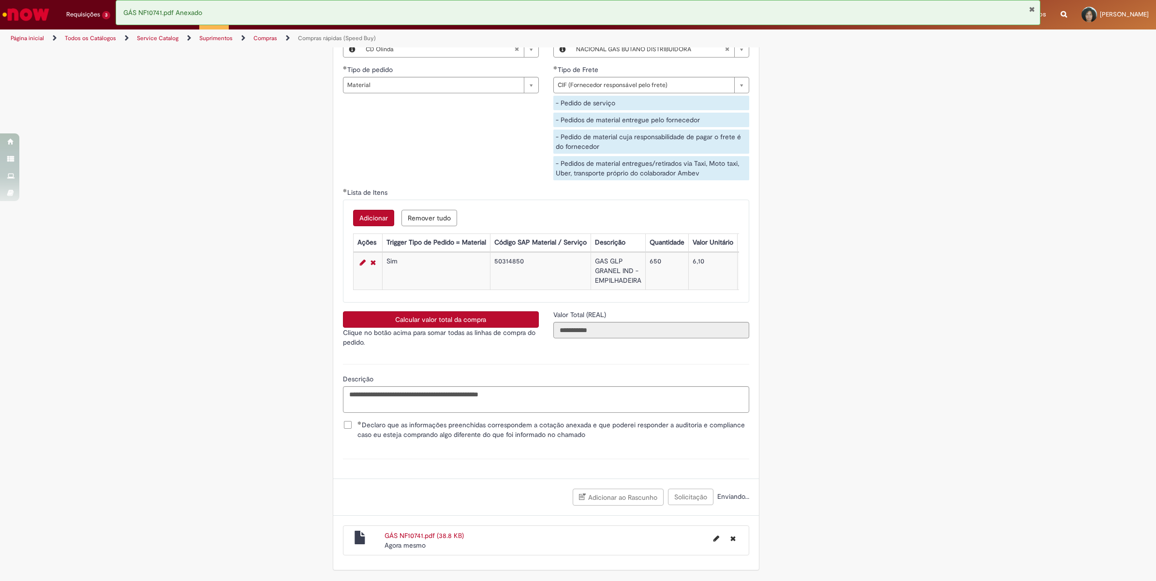 This screenshot has height=581, width=1156. I want to click on td: 50314850, so click(540, 271).